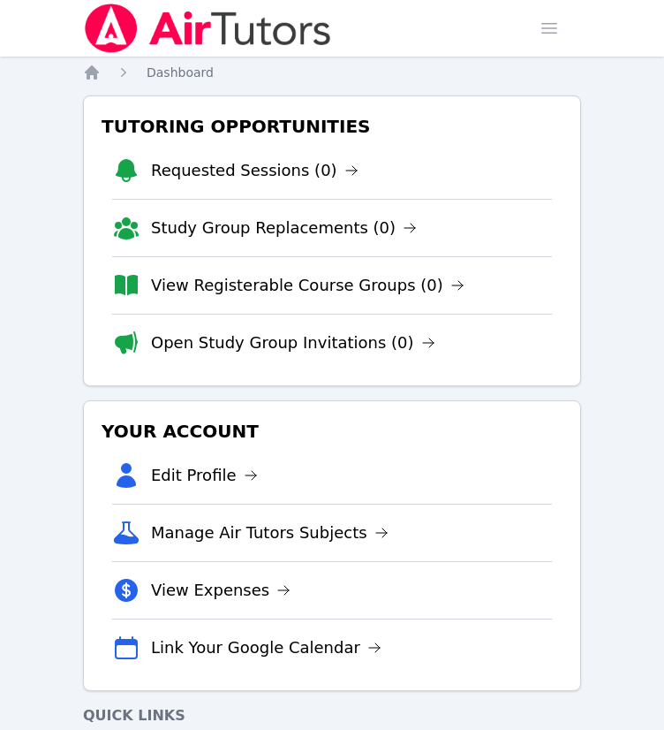  Describe the element at coordinates (254, 170) in the screenshot. I see `a: Requested Sessions (0)` at that location.